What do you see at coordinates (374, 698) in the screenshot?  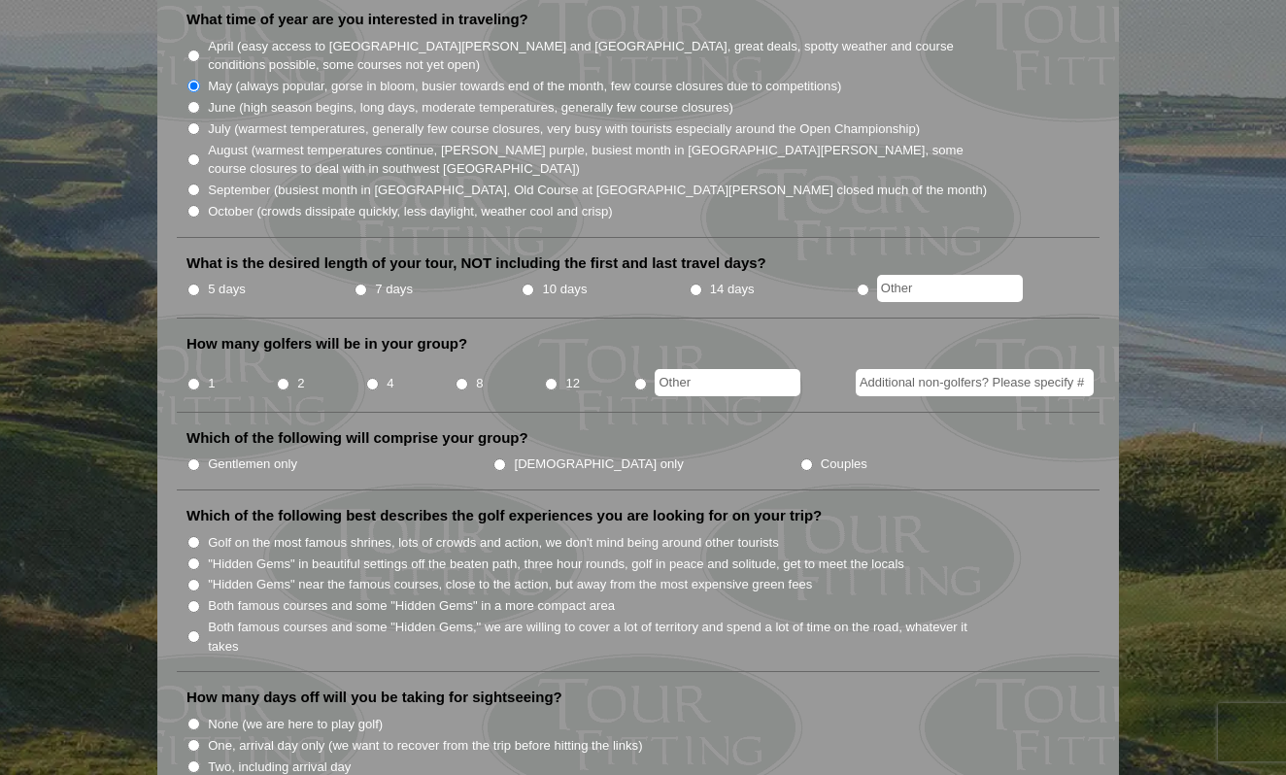 I see `label: How many days off will you be taking for sightseeing?` at bounding box center [374, 698].